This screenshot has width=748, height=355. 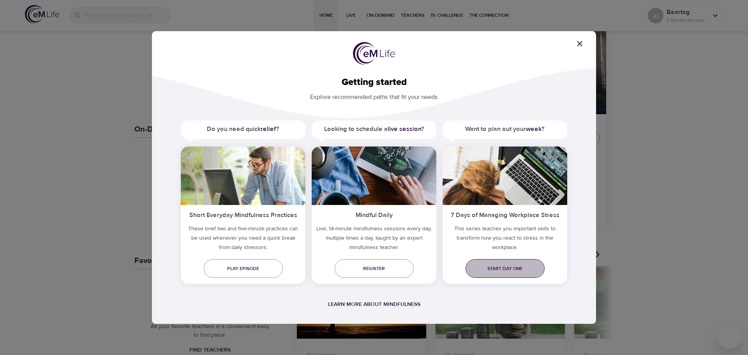 I want to click on h5: These brief two and five-minute practices can be used whenever you need a quick break from daily ..., so click(x=243, y=240).